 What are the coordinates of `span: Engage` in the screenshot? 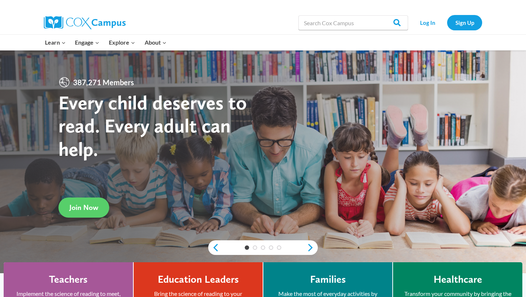 It's located at (87, 42).